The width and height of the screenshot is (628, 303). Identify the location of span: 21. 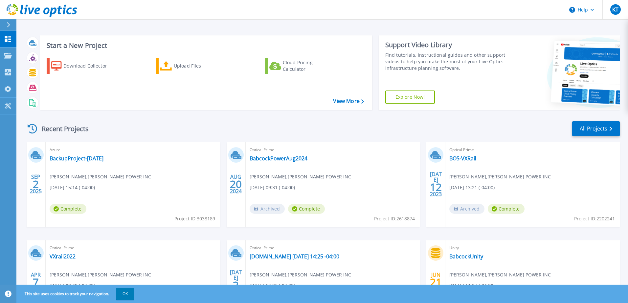
(436, 282).